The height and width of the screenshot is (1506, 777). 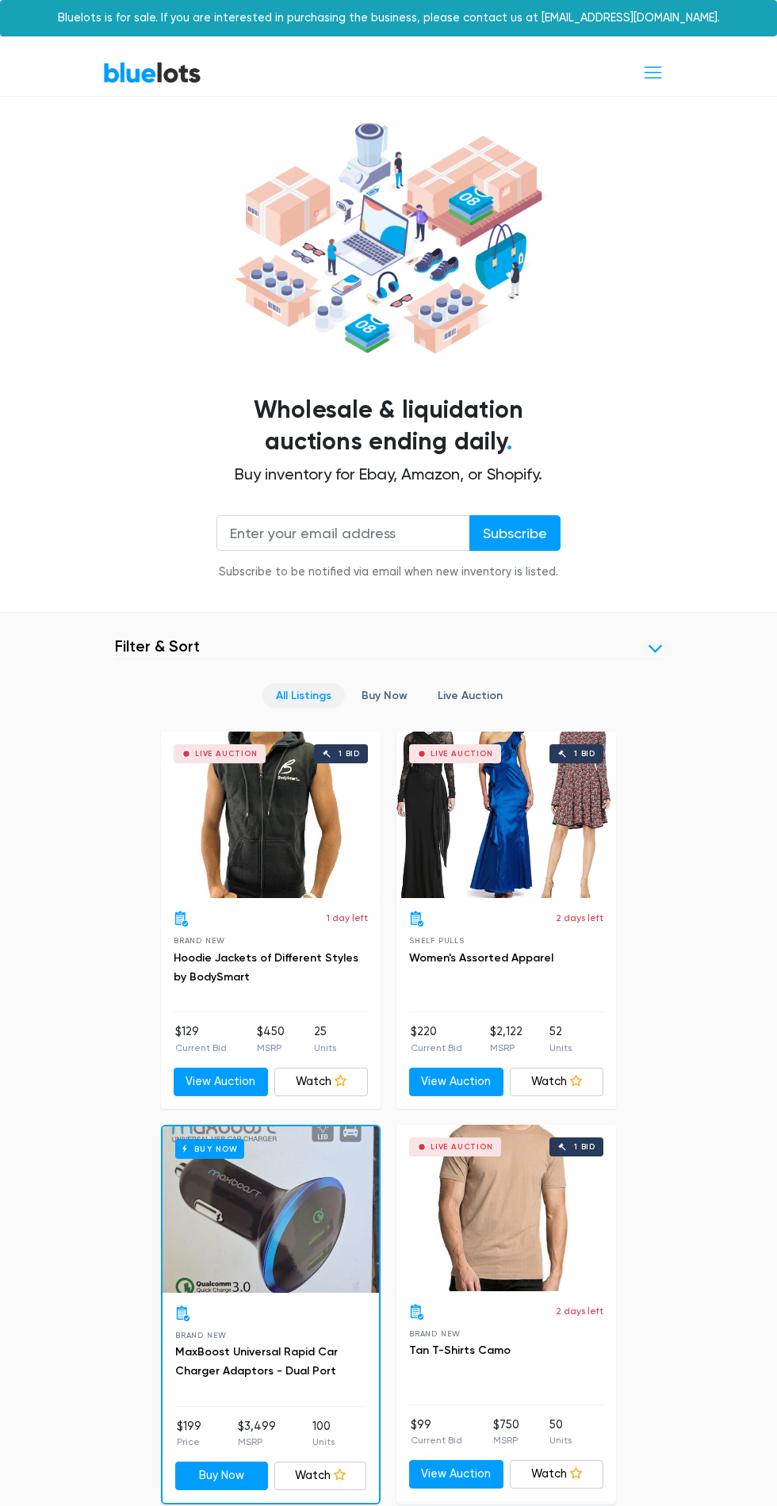 I want to click on img: hero-ee84e7d0318cb26816c560f6b4441b76977f77a177738b4e94f68c95b2b83dbb.png, so click(x=388, y=238).